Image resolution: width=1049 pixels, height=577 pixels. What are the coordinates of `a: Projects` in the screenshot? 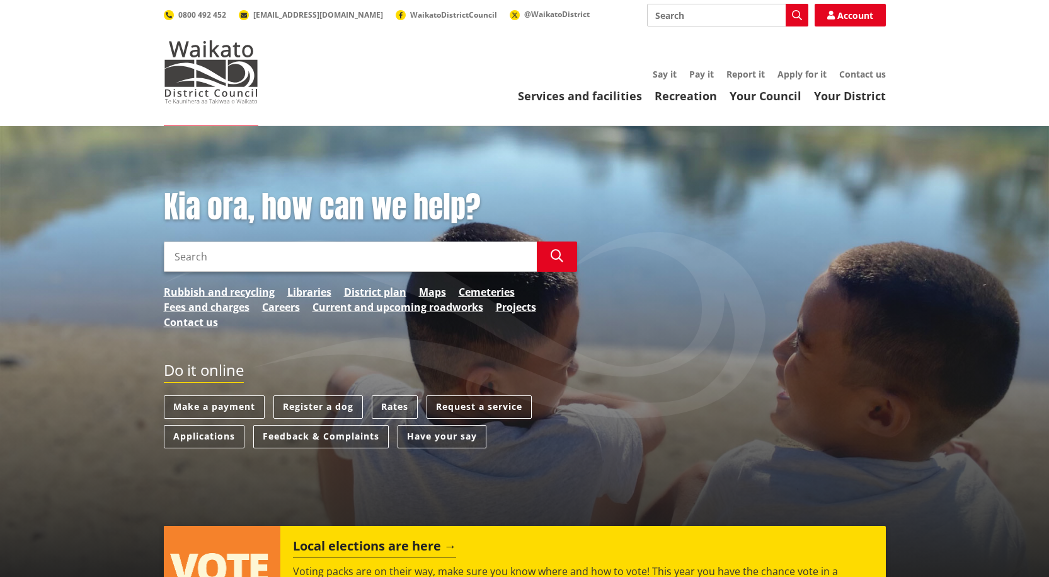 It's located at (516, 307).